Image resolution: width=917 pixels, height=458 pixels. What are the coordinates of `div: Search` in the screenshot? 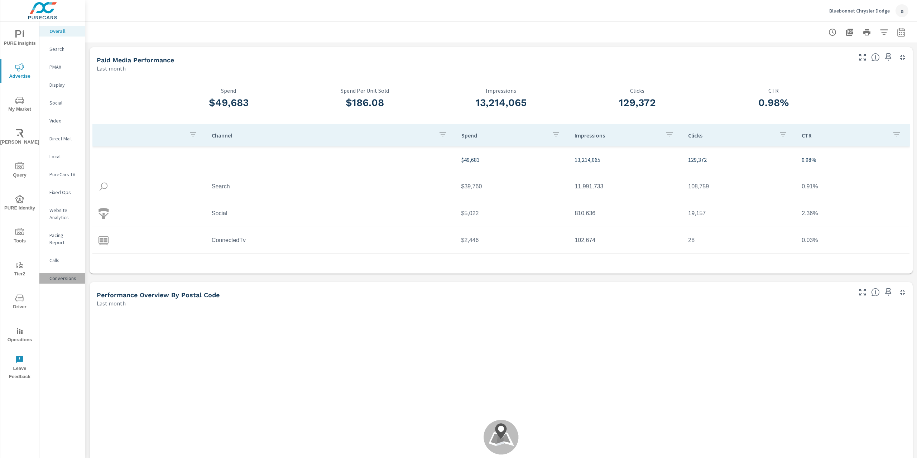 It's located at (62, 49).